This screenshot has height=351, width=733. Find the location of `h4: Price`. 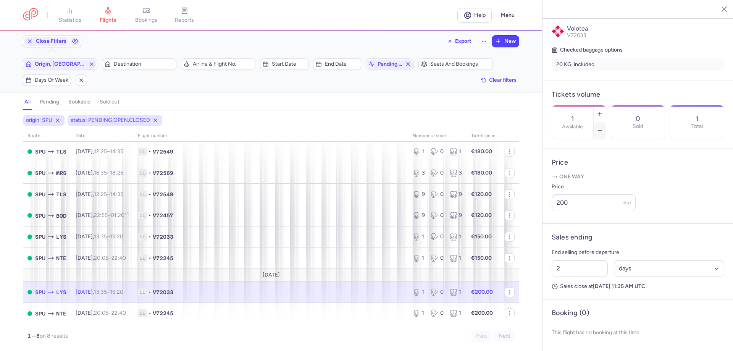

h4: Price is located at coordinates (638, 162).